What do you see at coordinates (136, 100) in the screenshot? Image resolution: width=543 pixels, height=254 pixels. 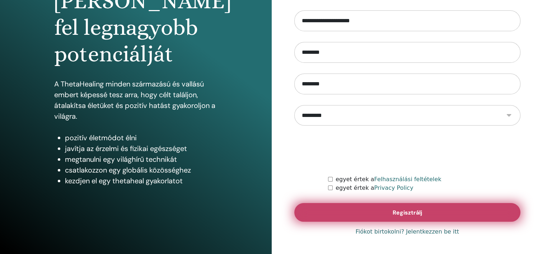 I see `p: A ThetaHealing minden származású és vallású embert képessé tesz arra, hogy célt találjon, átalakí...` at bounding box center [136, 100].